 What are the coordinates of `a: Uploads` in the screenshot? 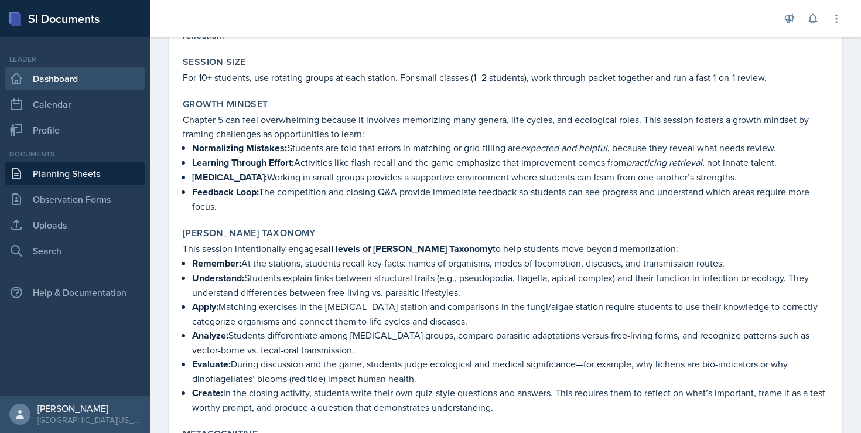 It's located at (75, 225).